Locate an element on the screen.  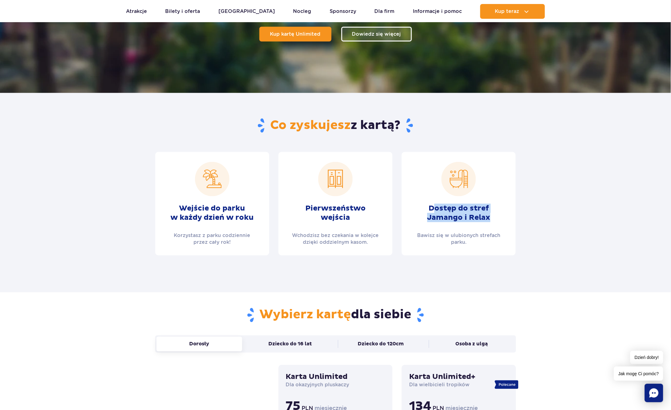
button: Dziecko do 16 lat is located at coordinates (290, 344).